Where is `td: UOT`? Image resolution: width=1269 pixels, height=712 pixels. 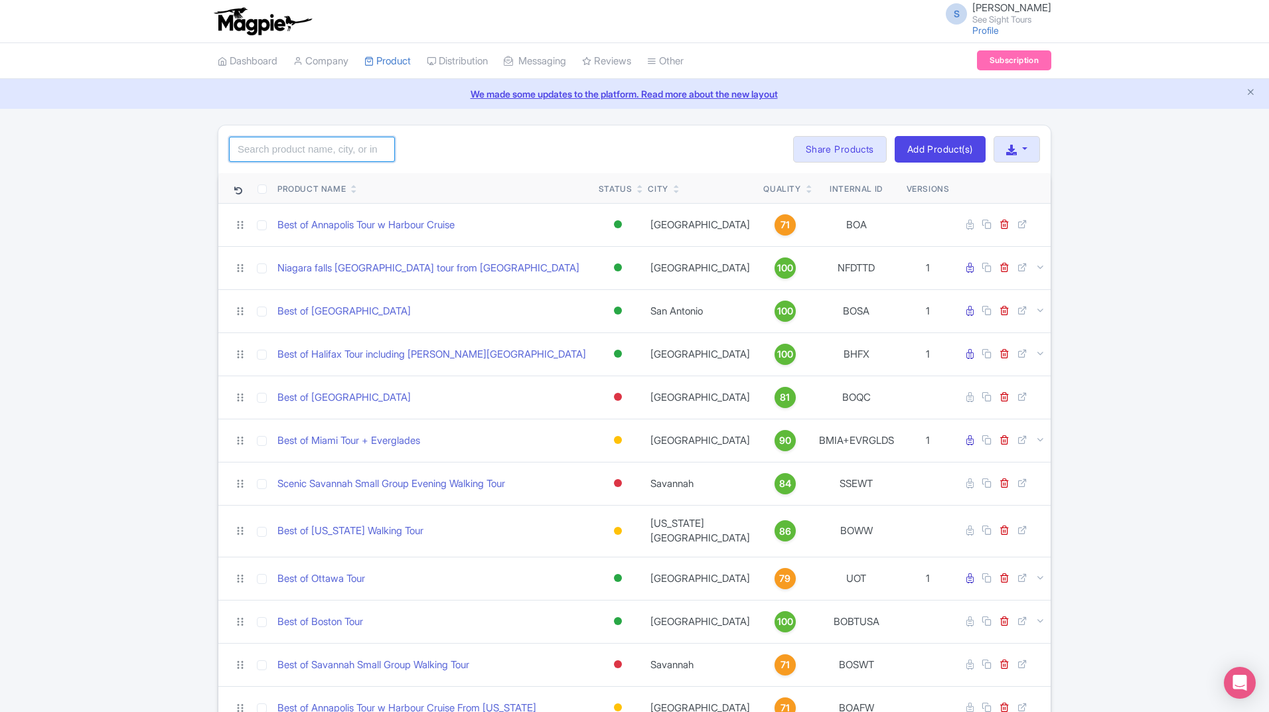 td: UOT is located at coordinates (856, 578).